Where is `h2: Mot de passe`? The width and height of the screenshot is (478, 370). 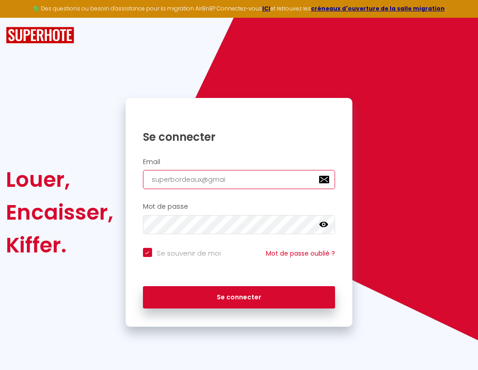 h2: Mot de passe is located at coordinates (239, 206).